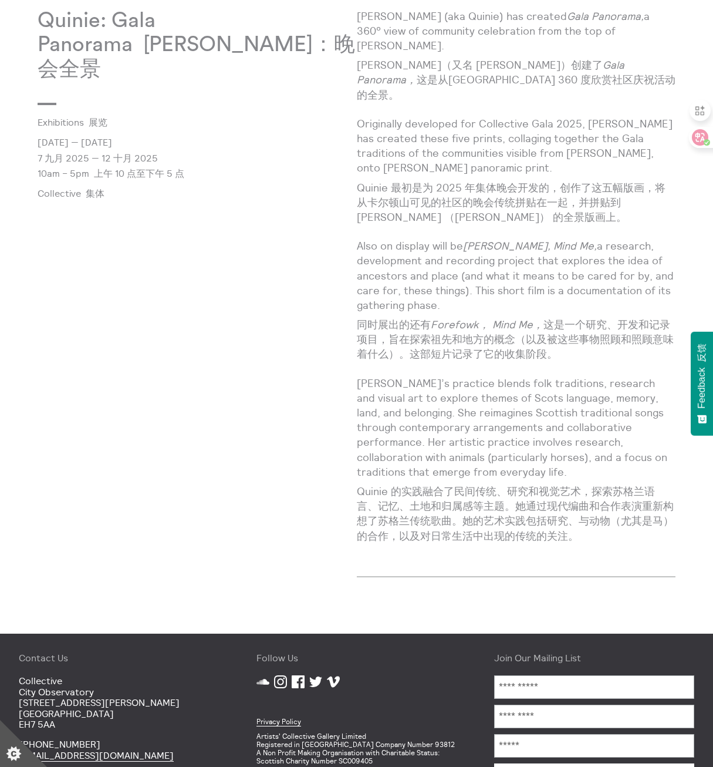 This screenshot has height=767, width=713. Describe the element at coordinates (279, 721) in the screenshot. I see `a: Privacy Policy` at that location.